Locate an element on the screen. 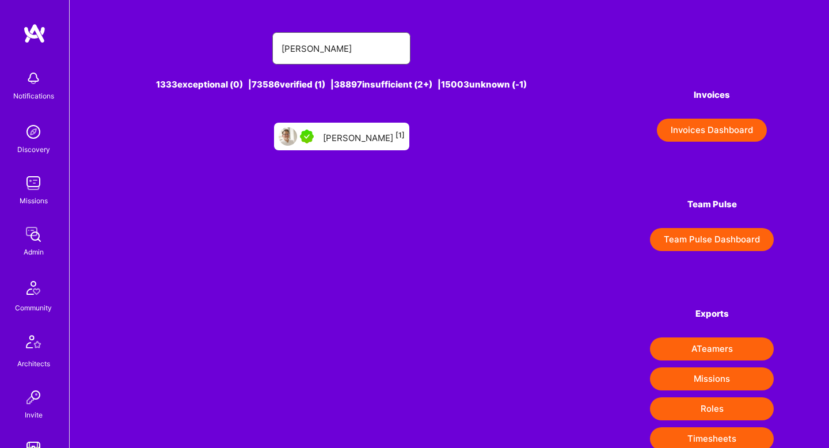 This screenshot has height=448, width=829. img: A.Teamer in Residence is located at coordinates (307, 136).